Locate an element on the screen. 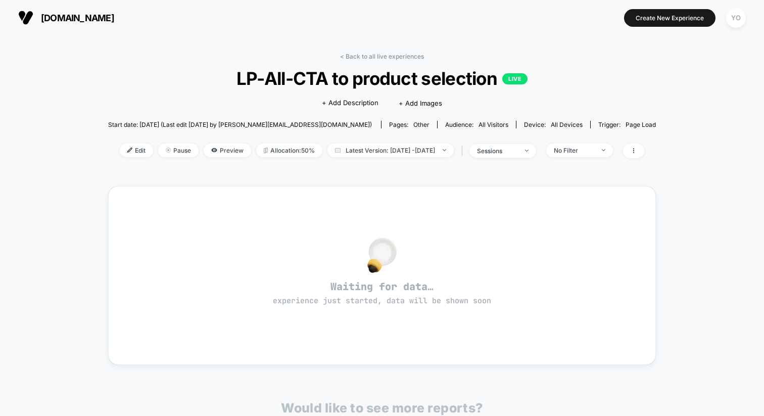  p: LIVE is located at coordinates (515, 79).